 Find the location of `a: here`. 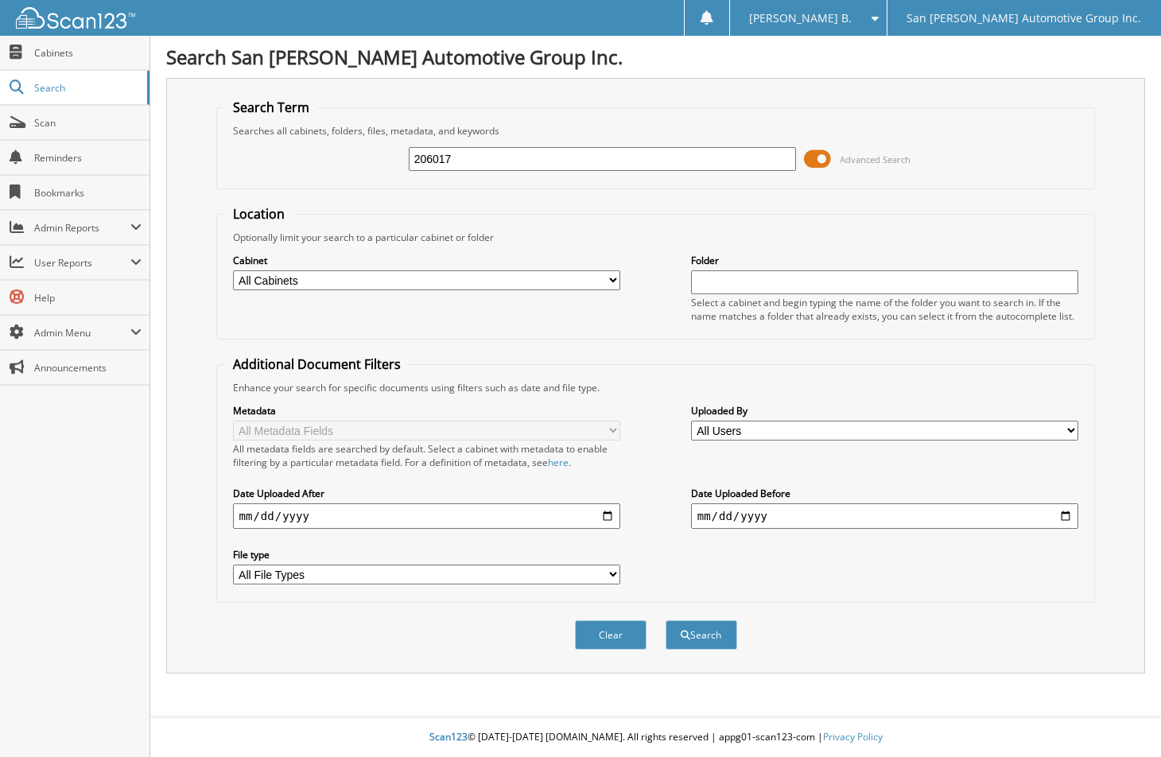

a: here is located at coordinates (558, 462).